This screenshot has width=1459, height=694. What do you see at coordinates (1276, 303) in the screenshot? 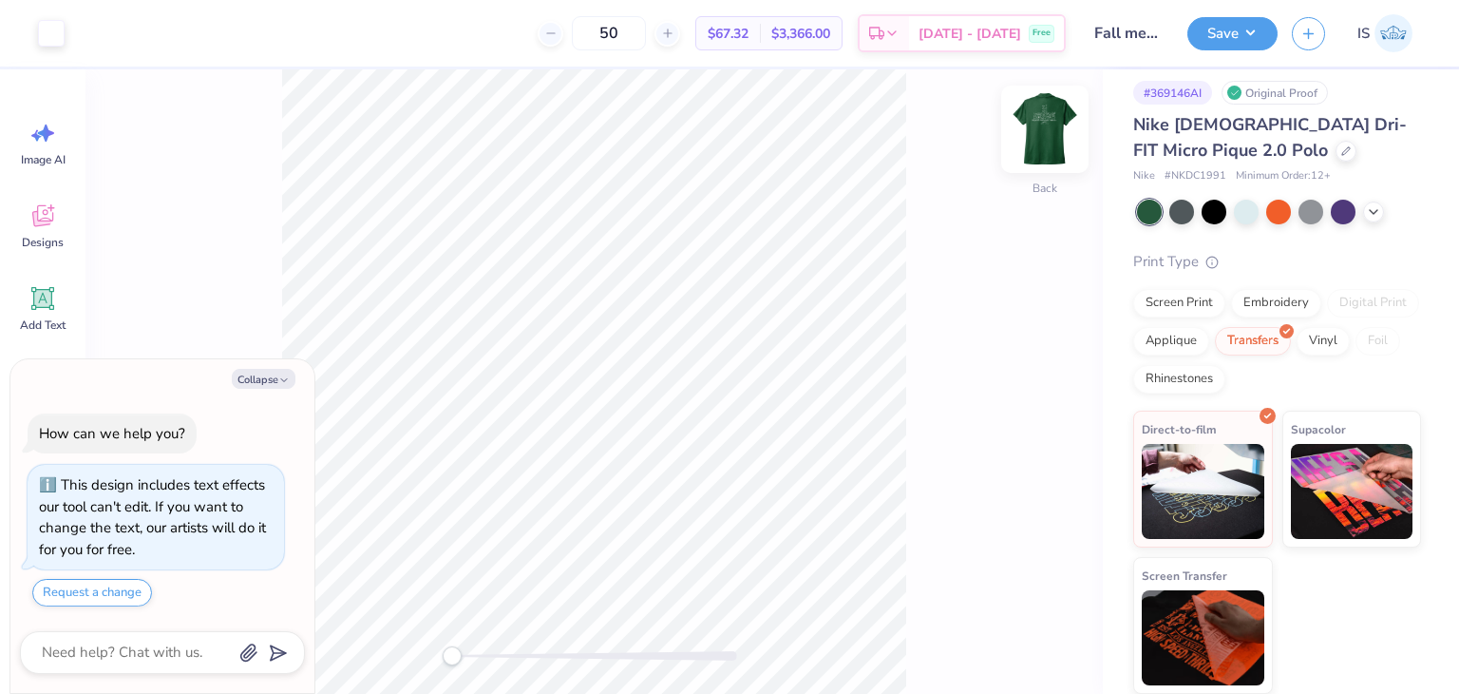
I see `div: Embroidery` at bounding box center [1276, 303].